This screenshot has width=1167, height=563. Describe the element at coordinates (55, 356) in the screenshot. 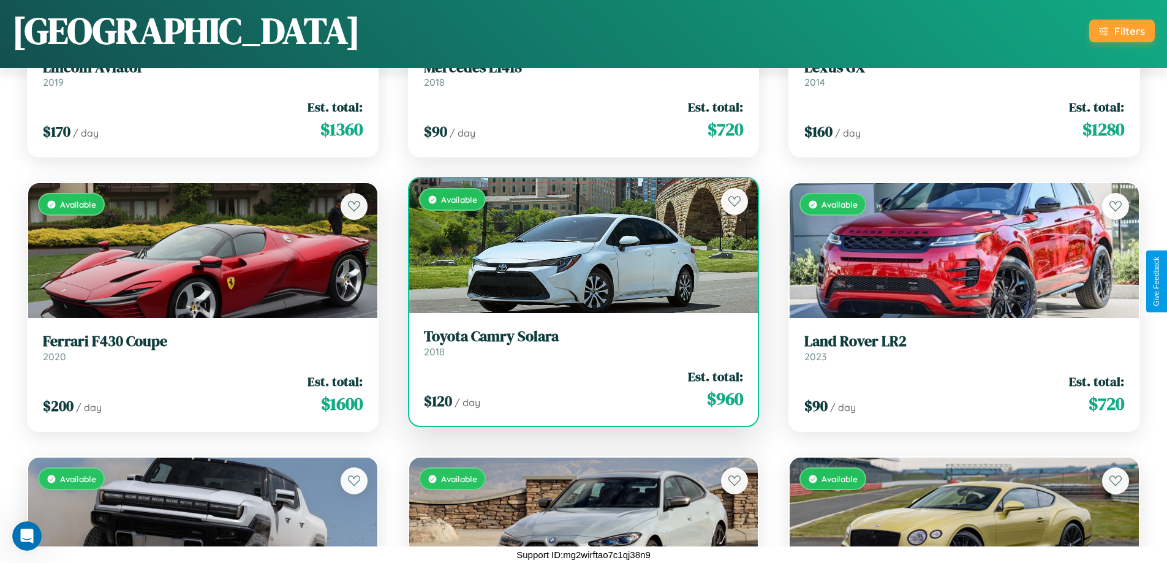

I see `span: 2020` at that location.